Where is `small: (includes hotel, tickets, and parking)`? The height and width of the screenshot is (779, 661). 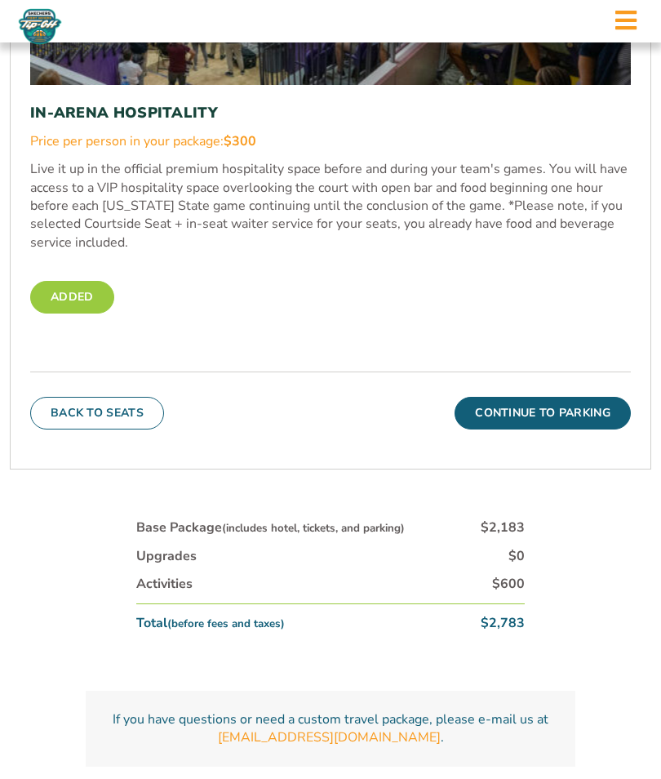
small: (includes hotel, tickets, and parking) is located at coordinates (314, 528).